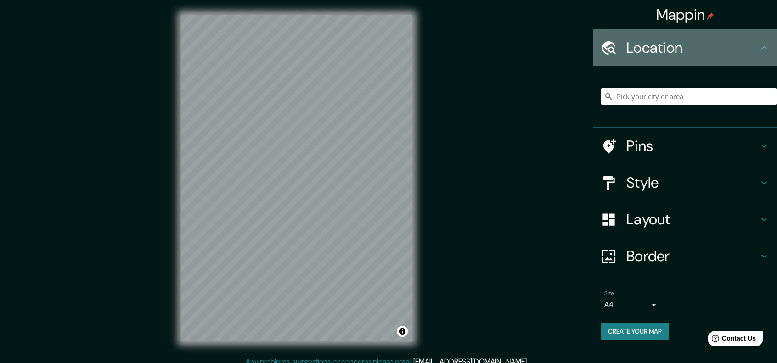  What do you see at coordinates (711, 16) in the screenshot?
I see `img: pin-icon.png` at bounding box center [711, 16].